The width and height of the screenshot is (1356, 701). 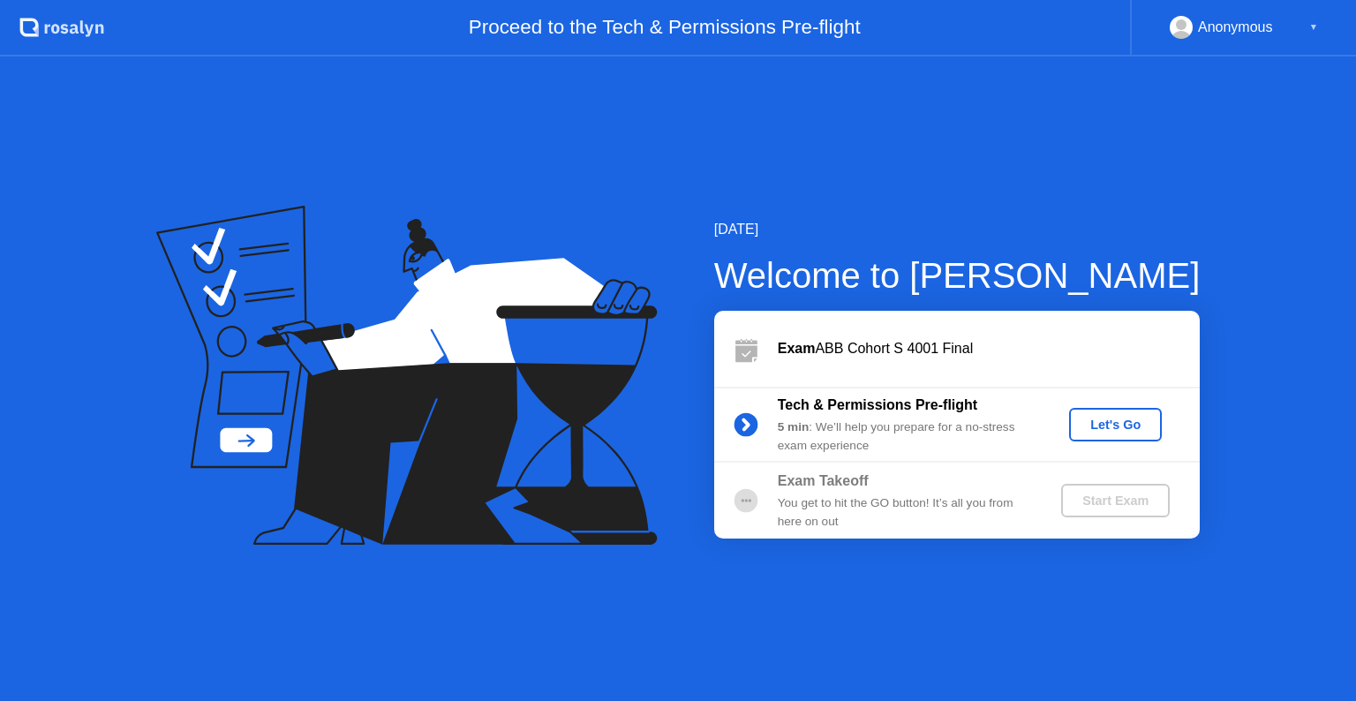 What do you see at coordinates (989, 349) in the screenshot?
I see `div: ABB Cohort S 4001 Final` at bounding box center [989, 349].